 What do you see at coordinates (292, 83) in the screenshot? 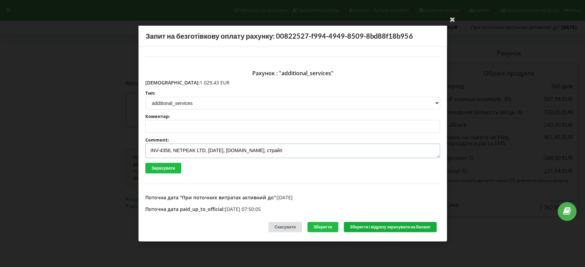
I see `p: 1 029,43 EUR` at bounding box center [292, 83].